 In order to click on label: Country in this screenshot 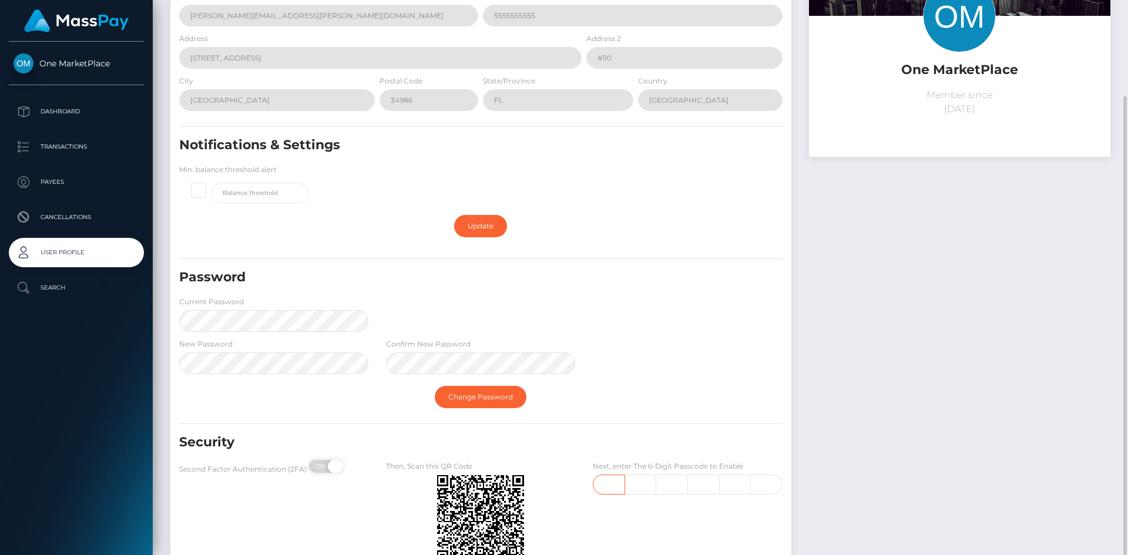, I will do `click(653, 81)`.